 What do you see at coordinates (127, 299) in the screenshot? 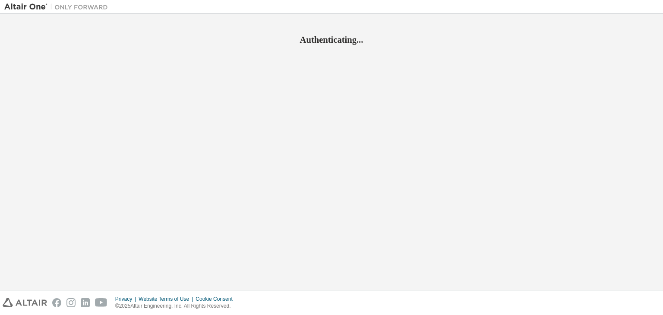
I see `div: Privacy` at bounding box center [127, 299].